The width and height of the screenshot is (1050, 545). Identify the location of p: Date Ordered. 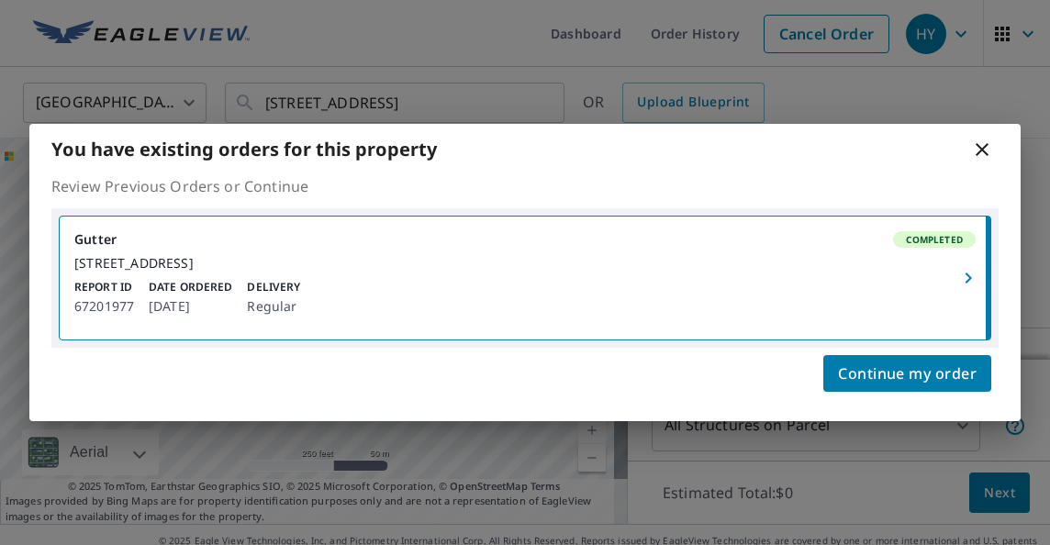
(190, 287).